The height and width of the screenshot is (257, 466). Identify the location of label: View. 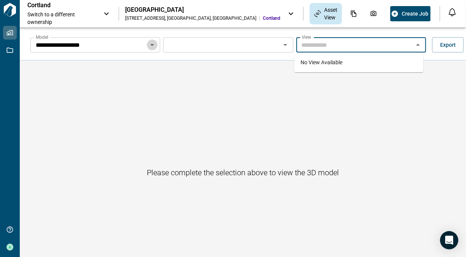
(307, 37).